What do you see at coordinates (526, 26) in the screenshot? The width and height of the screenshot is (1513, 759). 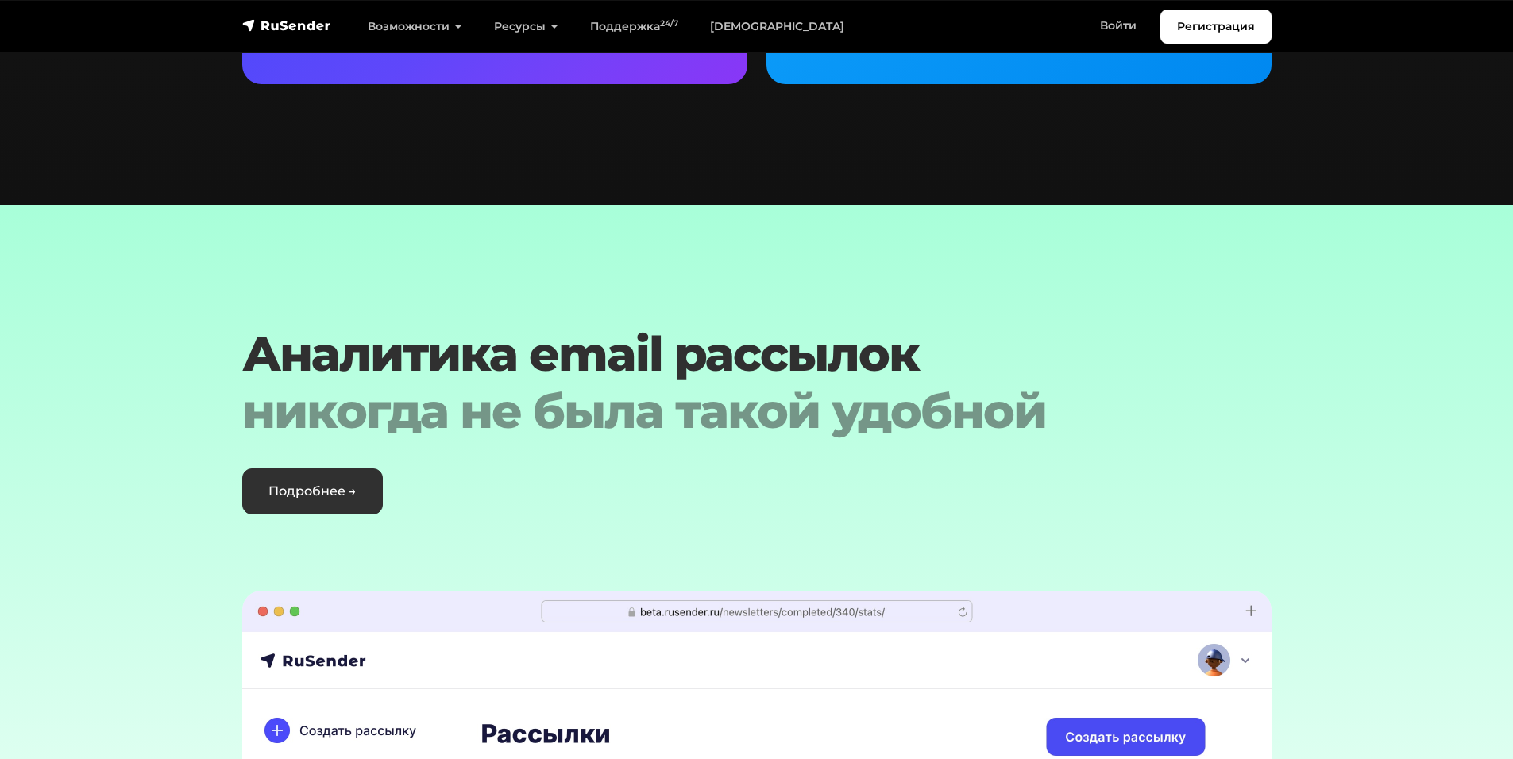 I see `a: Ресурсы` at bounding box center [526, 26].